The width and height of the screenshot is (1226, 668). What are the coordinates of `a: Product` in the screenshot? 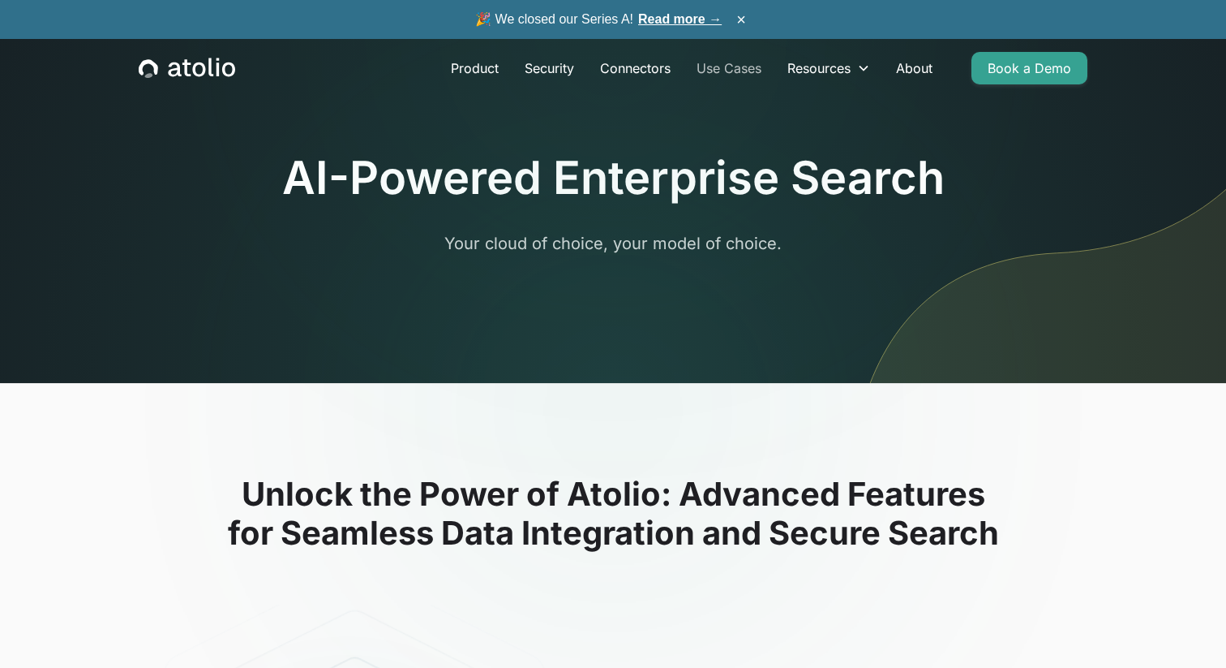 It's located at (475, 68).